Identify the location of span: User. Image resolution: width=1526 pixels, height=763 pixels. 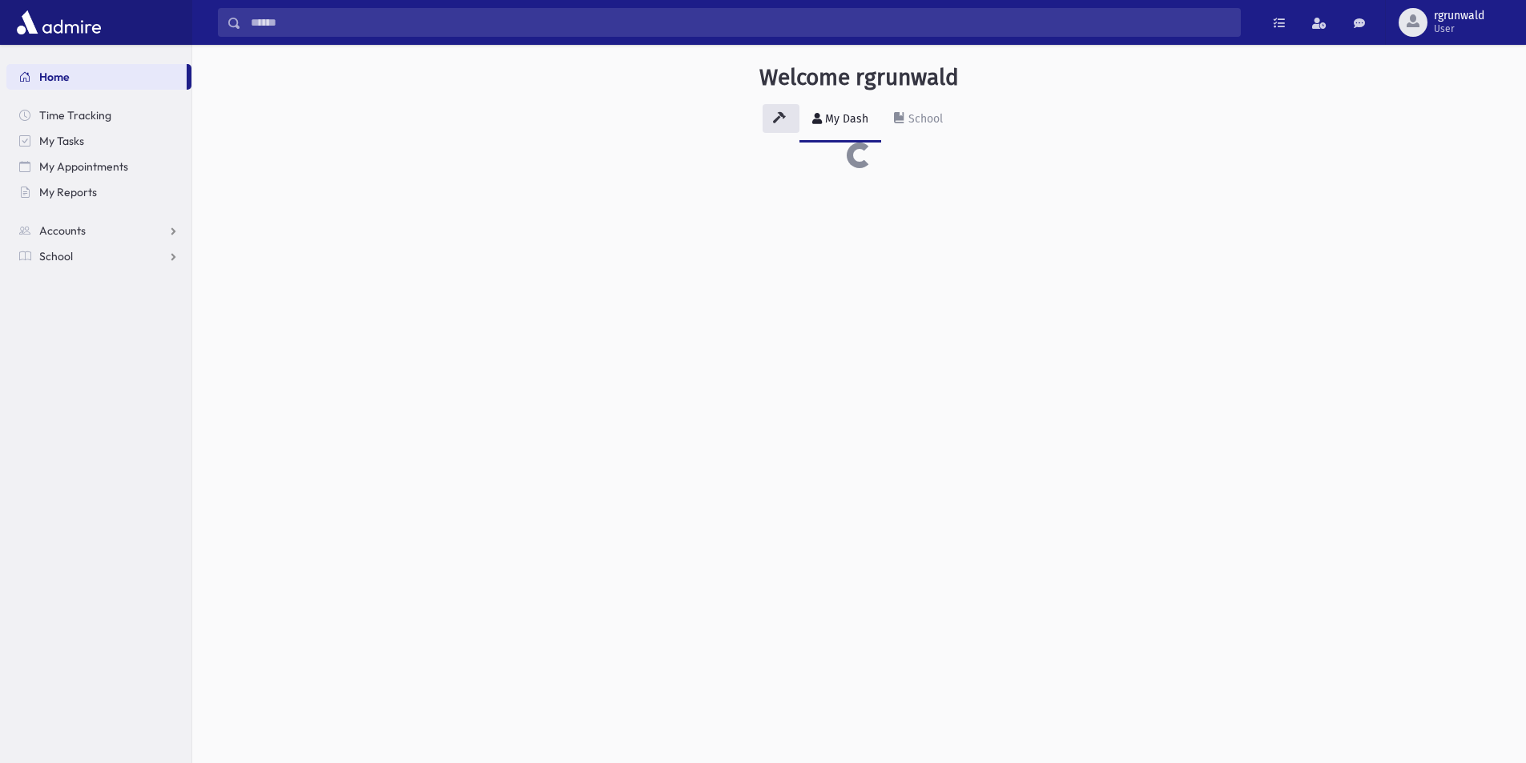
(1458, 29).